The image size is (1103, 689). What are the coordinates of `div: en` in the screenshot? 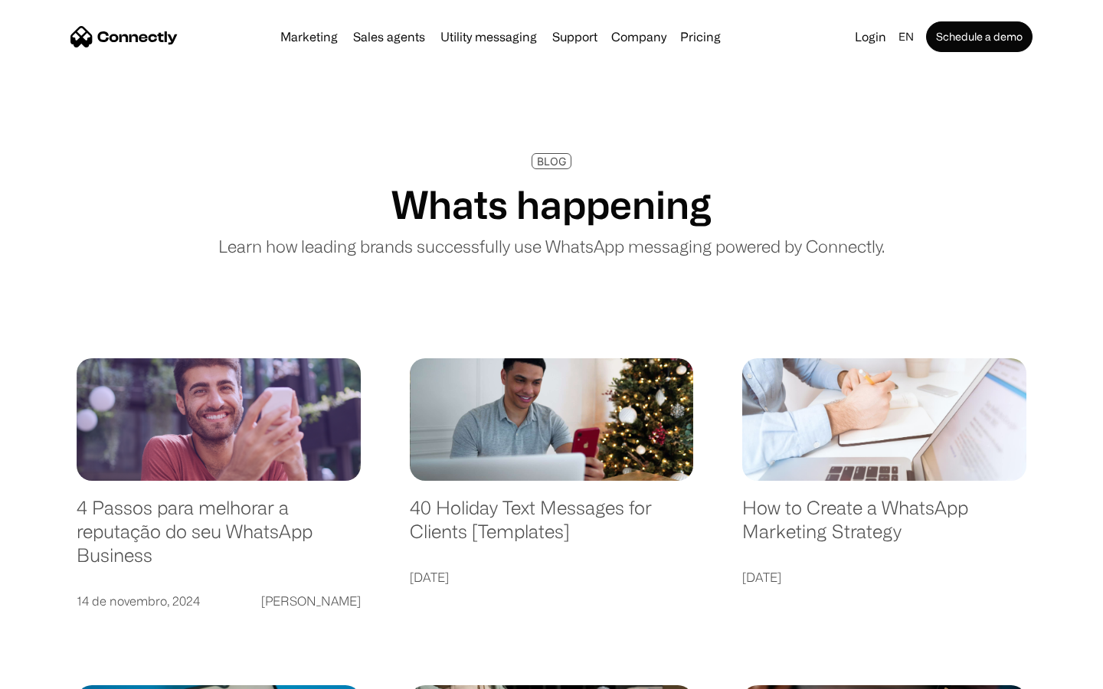 It's located at (906, 37).